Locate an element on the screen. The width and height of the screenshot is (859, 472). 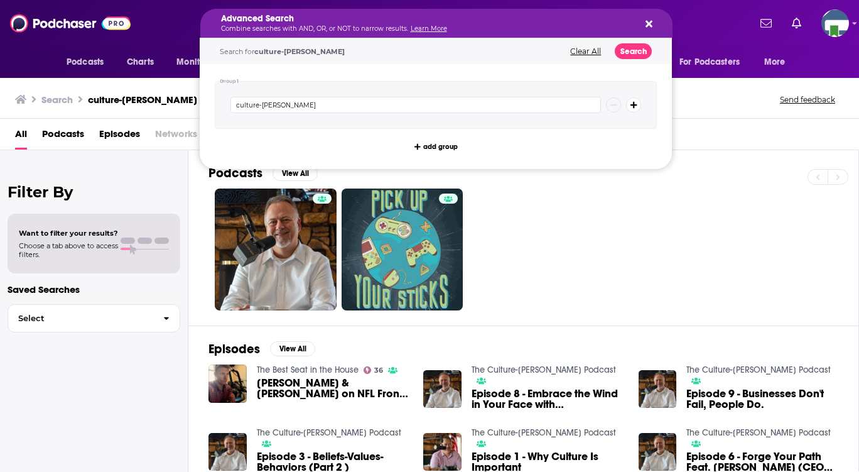
a: Charts is located at coordinates (140, 62).